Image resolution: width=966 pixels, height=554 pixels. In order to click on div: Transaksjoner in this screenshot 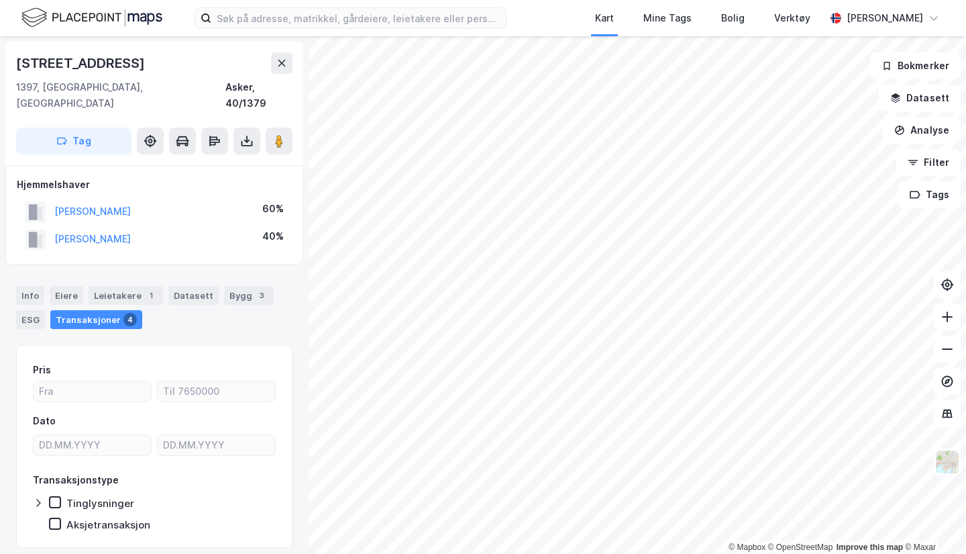, I will do `click(96, 319)`.